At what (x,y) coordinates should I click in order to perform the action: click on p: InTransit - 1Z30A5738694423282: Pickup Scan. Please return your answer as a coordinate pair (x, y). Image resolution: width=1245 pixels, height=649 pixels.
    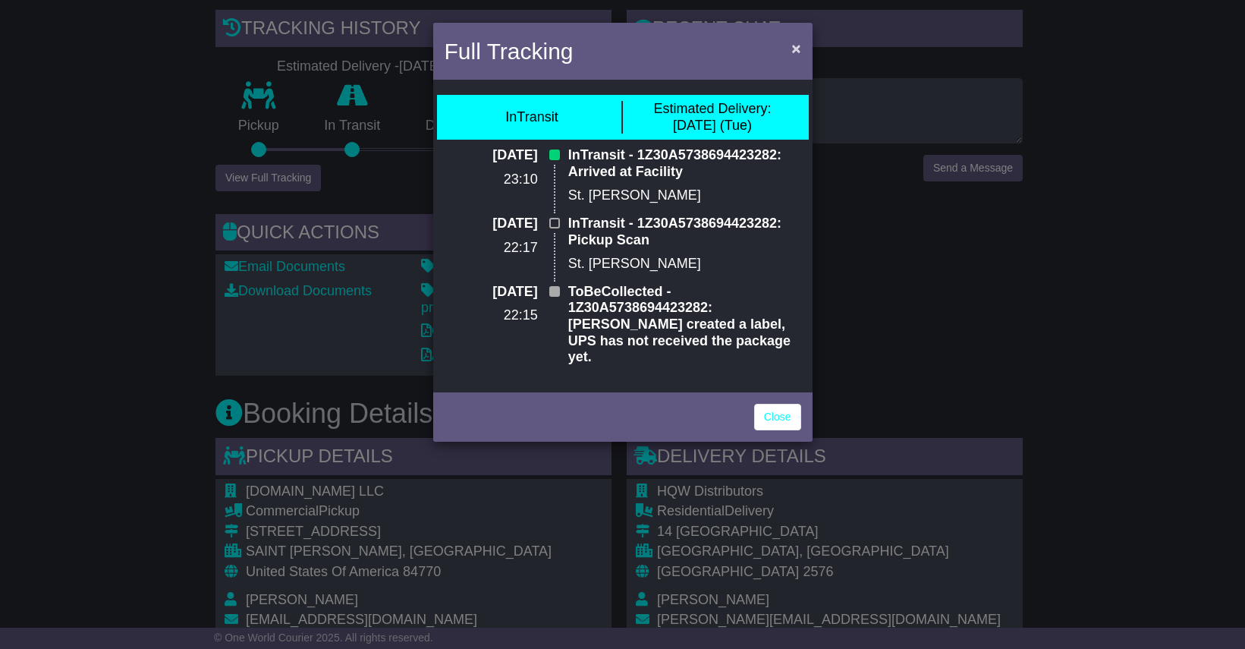
    Looking at the image, I should click on (684, 231).